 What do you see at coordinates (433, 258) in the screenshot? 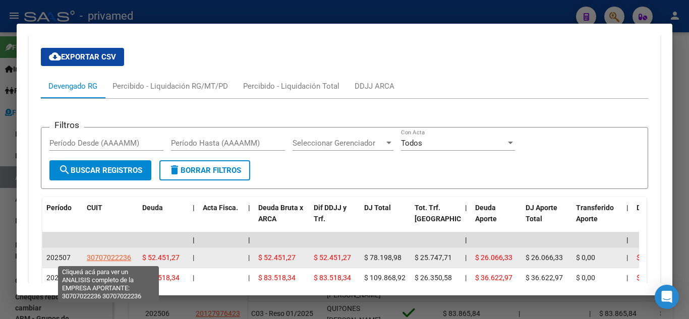
I see `span: $ 25.747,71` at bounding box center [433, 258].